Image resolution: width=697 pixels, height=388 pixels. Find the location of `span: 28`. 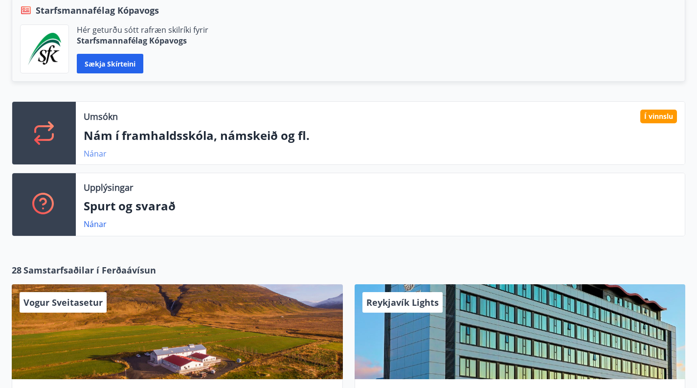

span: 28 is located at coordinates (17, 270).